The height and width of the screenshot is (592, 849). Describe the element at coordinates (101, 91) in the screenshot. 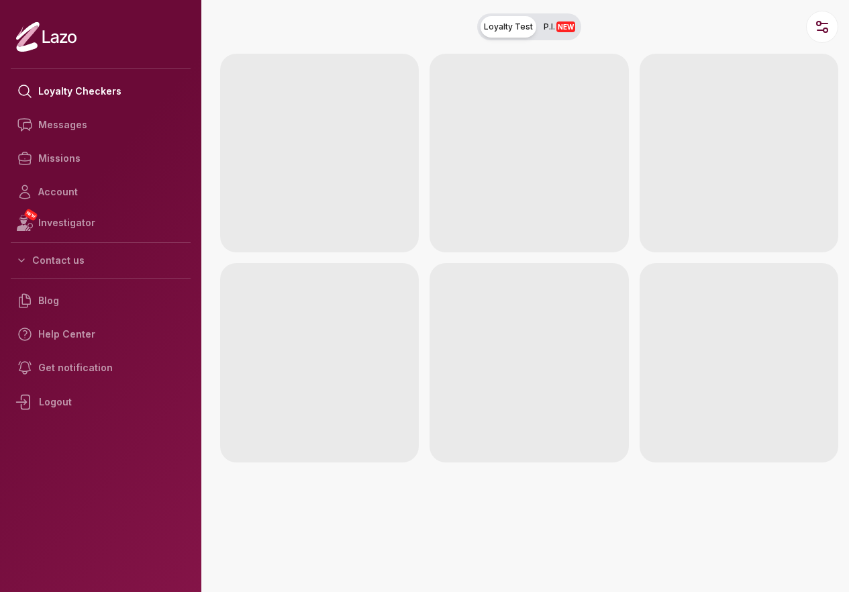

I see `a: Loyalty Checkers` at that location.